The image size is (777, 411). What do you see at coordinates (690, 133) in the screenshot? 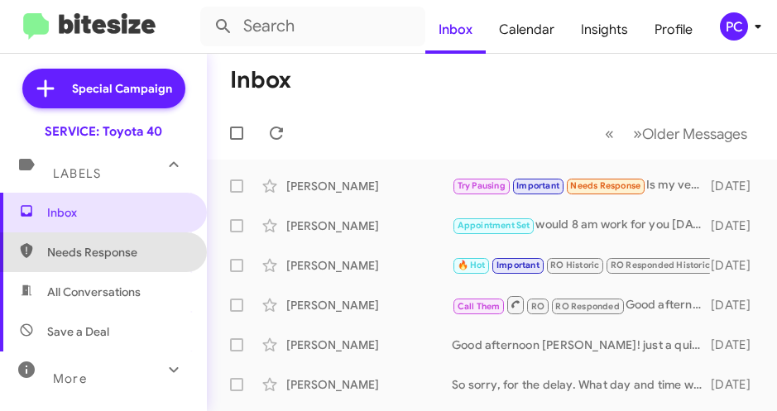
I see `button: Next` at bounding box center [690, 133].